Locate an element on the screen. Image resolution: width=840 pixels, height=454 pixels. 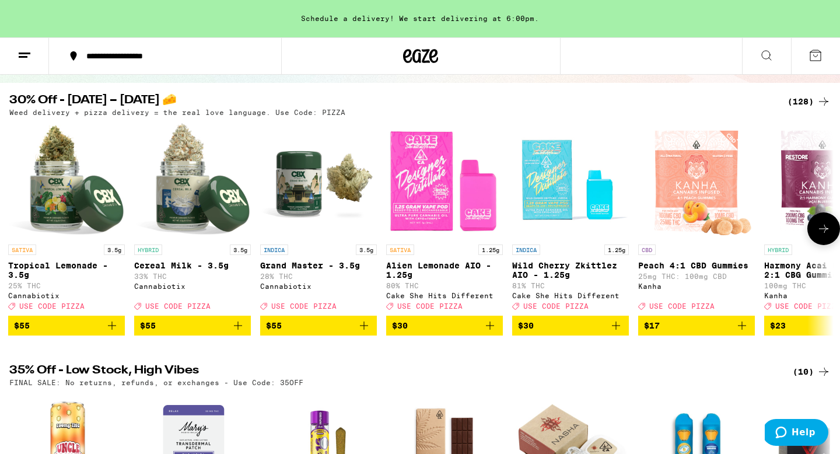
a: Open page for Grand Master - 3.5g from Cannabiotix is located at coordinates (319, 219).